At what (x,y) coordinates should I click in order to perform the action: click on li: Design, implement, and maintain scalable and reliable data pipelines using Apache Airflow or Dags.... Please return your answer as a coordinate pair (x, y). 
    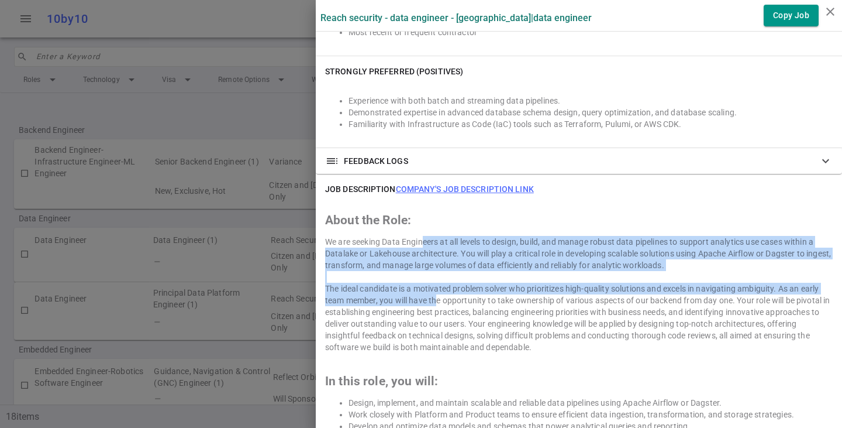
    Looking at the image, I should click on (591, 402).